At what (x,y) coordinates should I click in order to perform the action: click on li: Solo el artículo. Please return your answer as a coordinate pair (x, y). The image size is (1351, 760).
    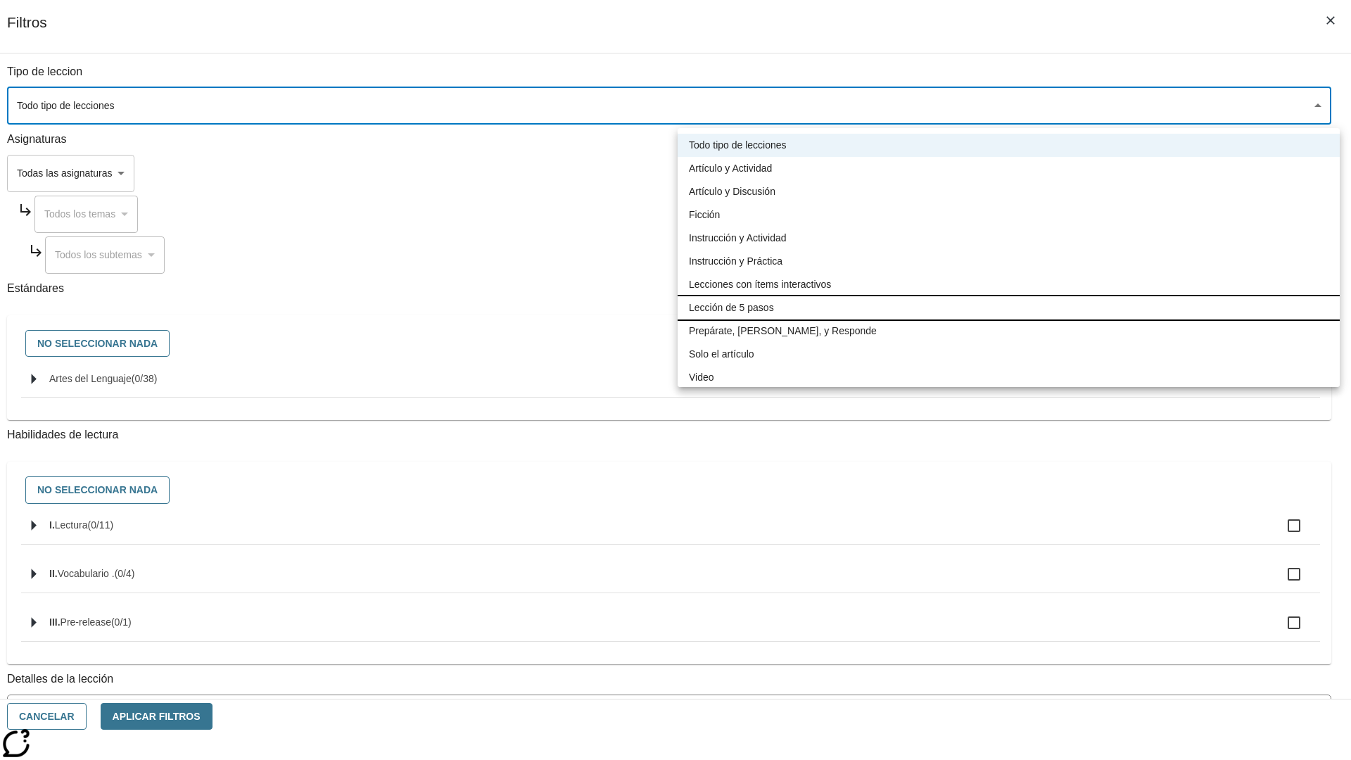
    Looking at the image, I should click on (1008, 354).